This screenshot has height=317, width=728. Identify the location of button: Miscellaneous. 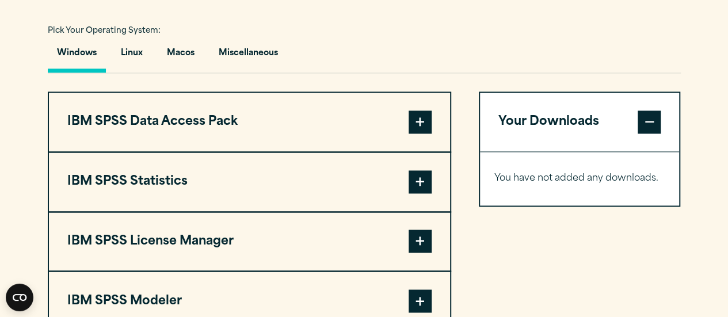
(248, 56).